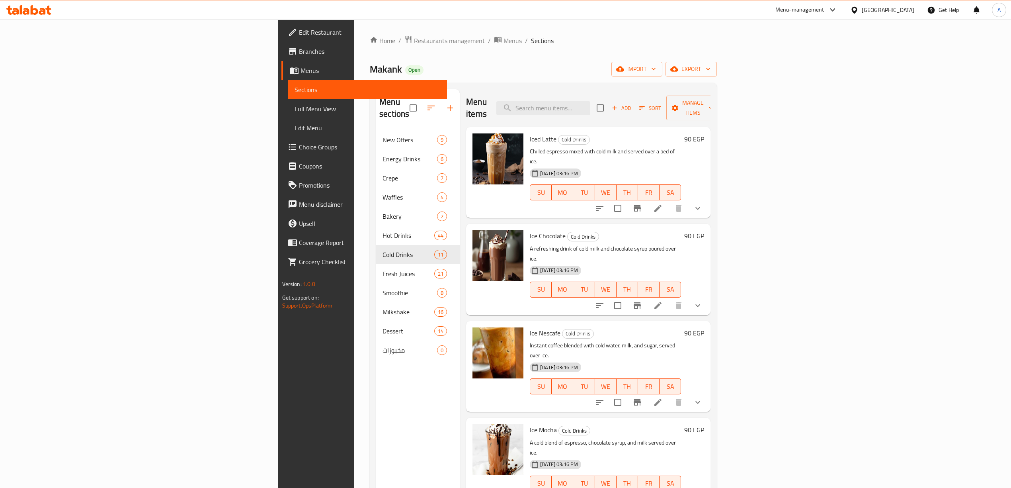 The width and height of the screenshot is (1011, 488). What do you see at coordinates (364, 51) in the screenshot?
I see `a: Branches` at bounding box center [364, 51].